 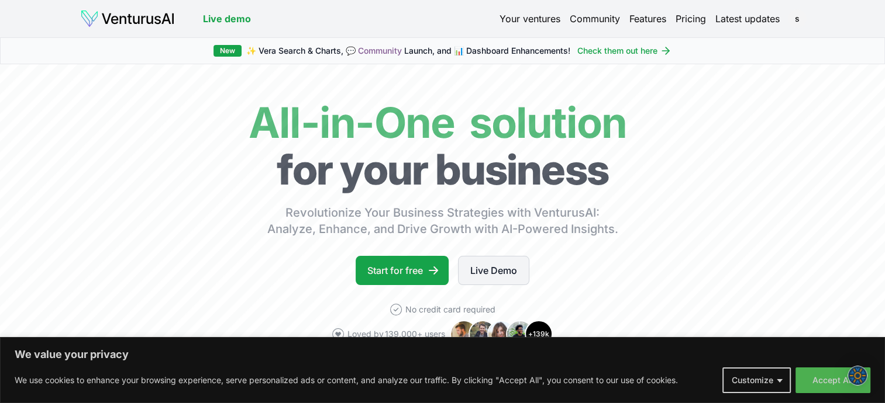 I want to click on img: Avatar 3, so click(x=501, y=334).